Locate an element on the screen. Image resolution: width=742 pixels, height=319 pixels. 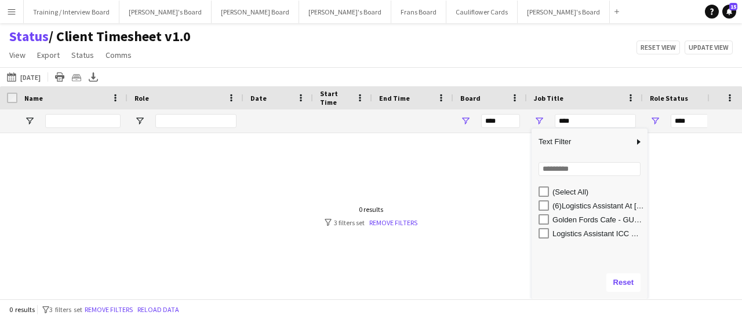
span: Text Filter is located at coordinates (582, 142).